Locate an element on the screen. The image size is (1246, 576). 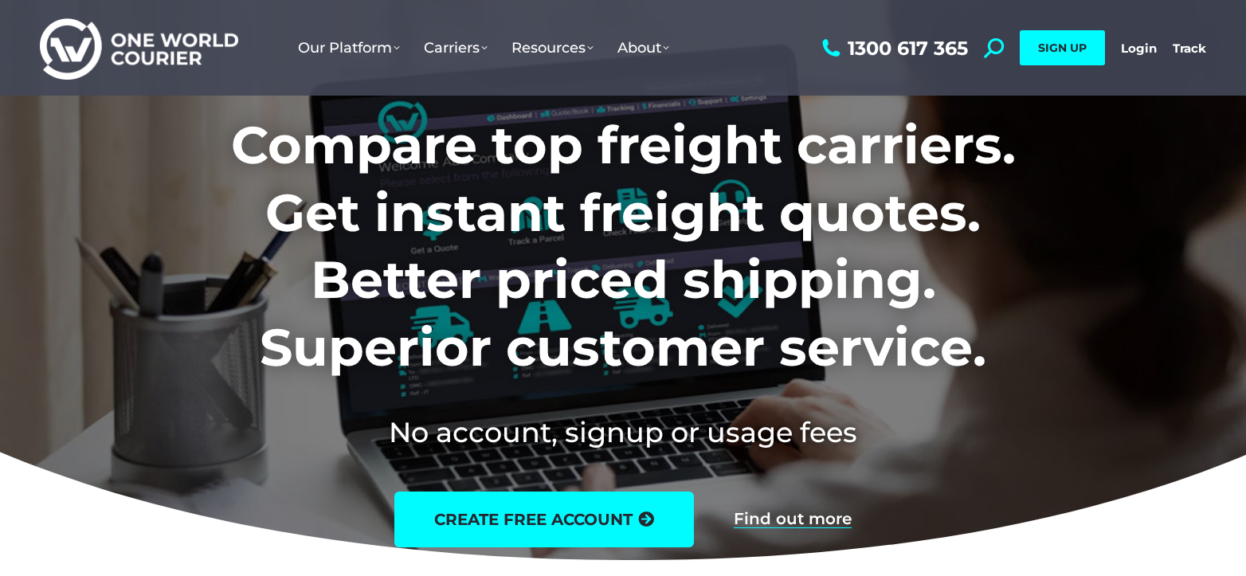
a: About is located at coordinates (643, 48).